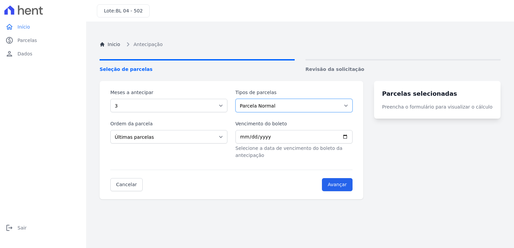  Describe the element at coordinates (43, 54) in the screenshot. I see `a: personDados` at that location.